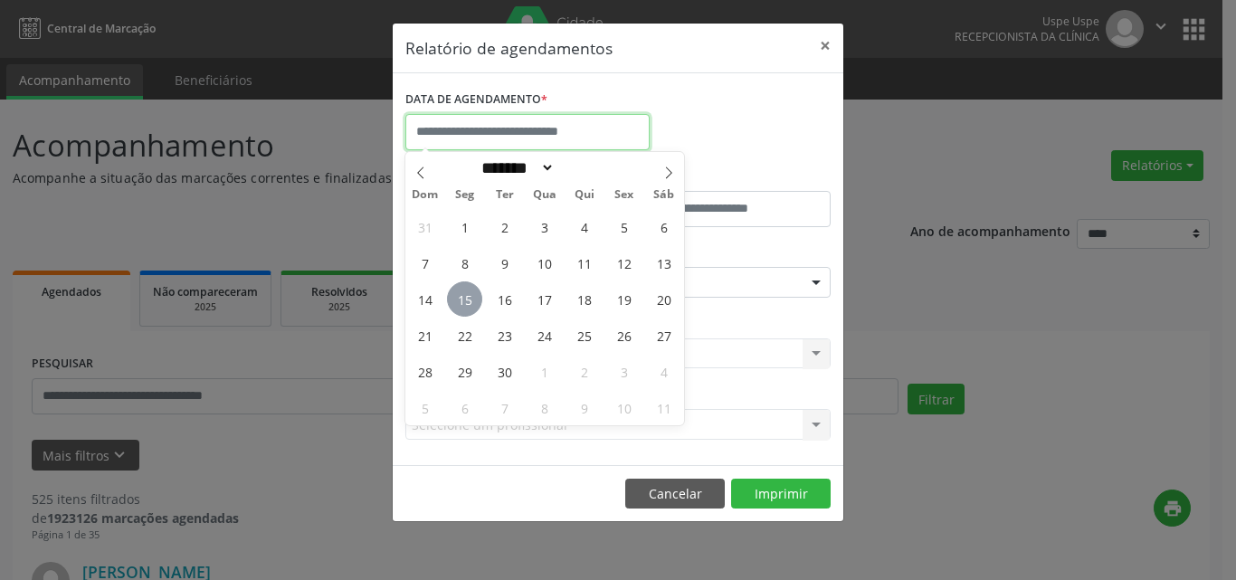  What do you see at coordinates (504, 299) in the screenshot?
I see `span: Setembro 16, 2025` at bounding box center [504, 299].